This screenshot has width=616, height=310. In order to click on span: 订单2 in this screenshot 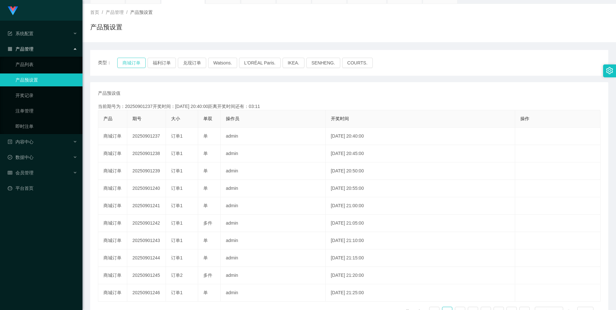, I will do `click(177, 275)`.